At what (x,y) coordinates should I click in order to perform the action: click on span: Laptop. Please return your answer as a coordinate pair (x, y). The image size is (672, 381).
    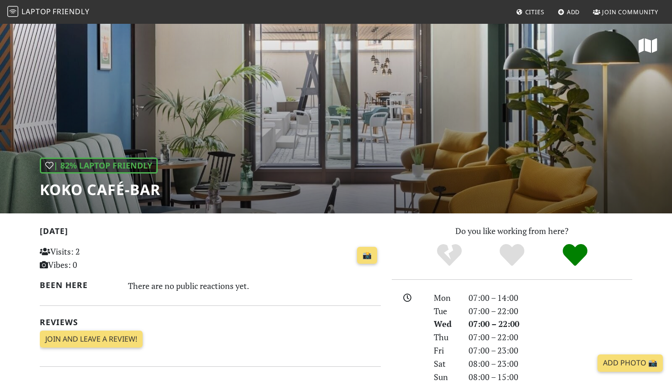
    Looking at the image, I should click on (36, 11).